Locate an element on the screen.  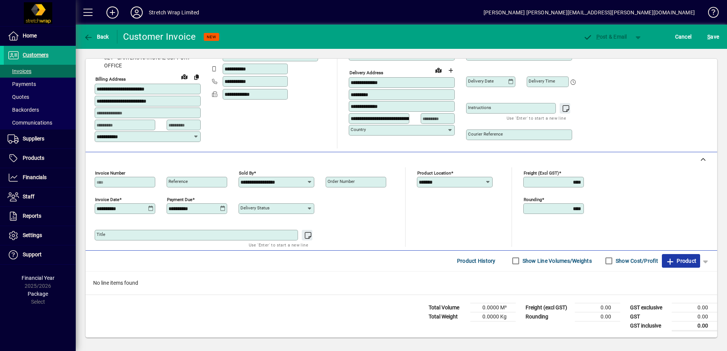
span: Suppliers is located at coordinates (33, 138).